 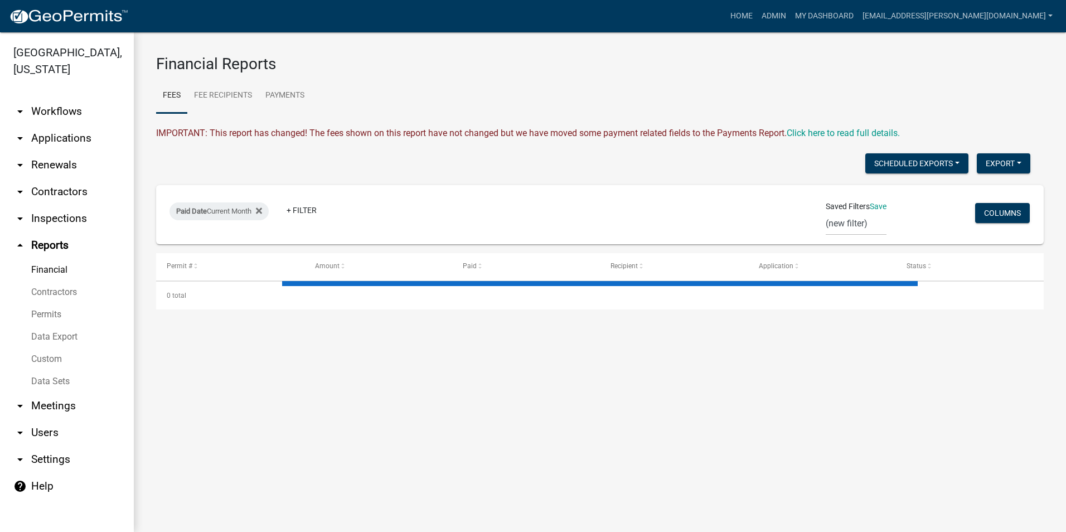 I want to click on a: Admin, so click(x=774, y=16).